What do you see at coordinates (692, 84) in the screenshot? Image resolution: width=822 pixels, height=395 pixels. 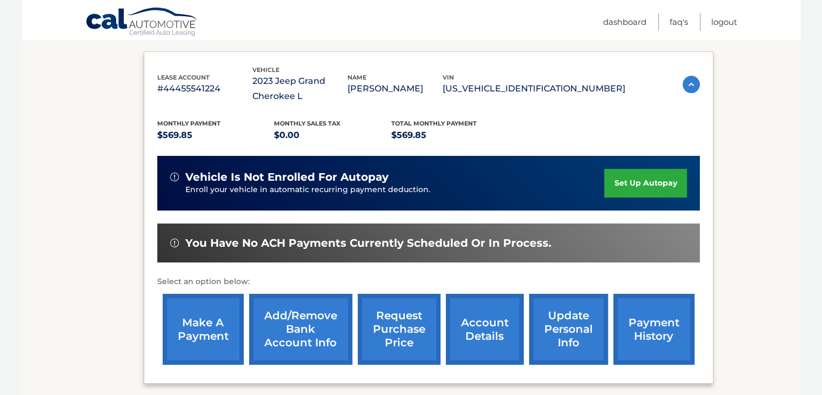 I see `img: accordion-active.svg` at bounding box center [692, 84].